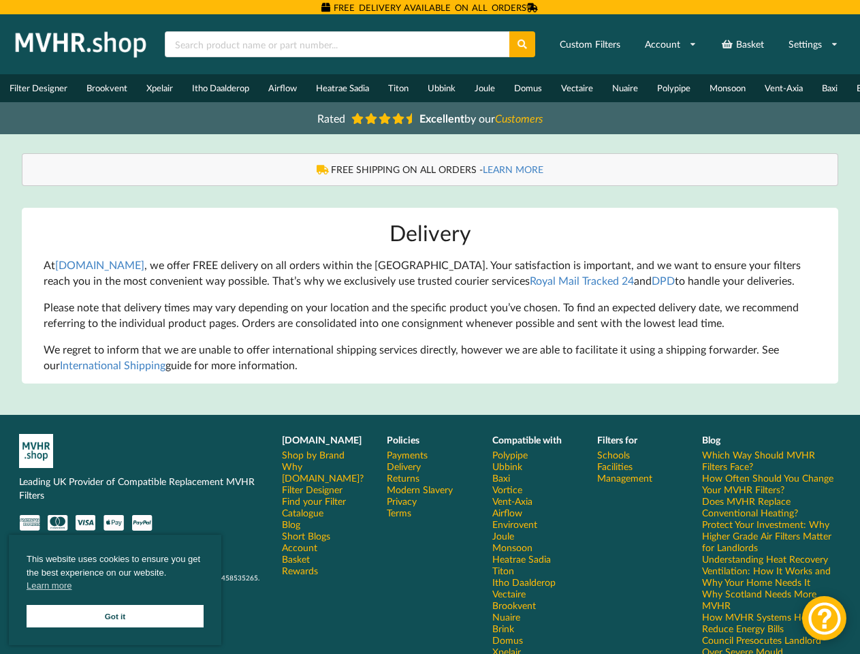 This screenshot has width=860, height=654. I want to click on a: Facilities Management, so click(640, 472).